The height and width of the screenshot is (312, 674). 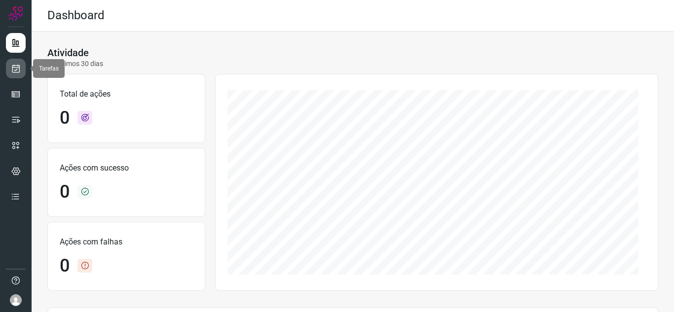 What do you see at coordinates (16, 301) in the screenshot?
I see `img: avatar-user-boy.jpg` at bounding box center [16, 301].